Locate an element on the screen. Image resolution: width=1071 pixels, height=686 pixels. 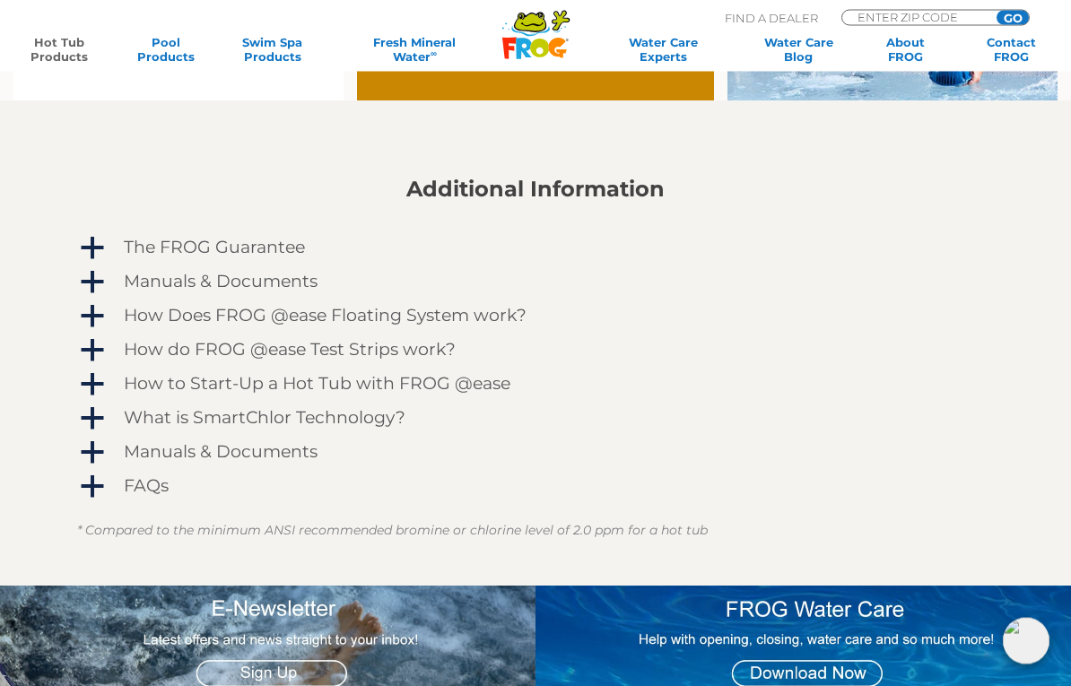
h4: The FROG Guarantee is located at coordinates (214, 249).